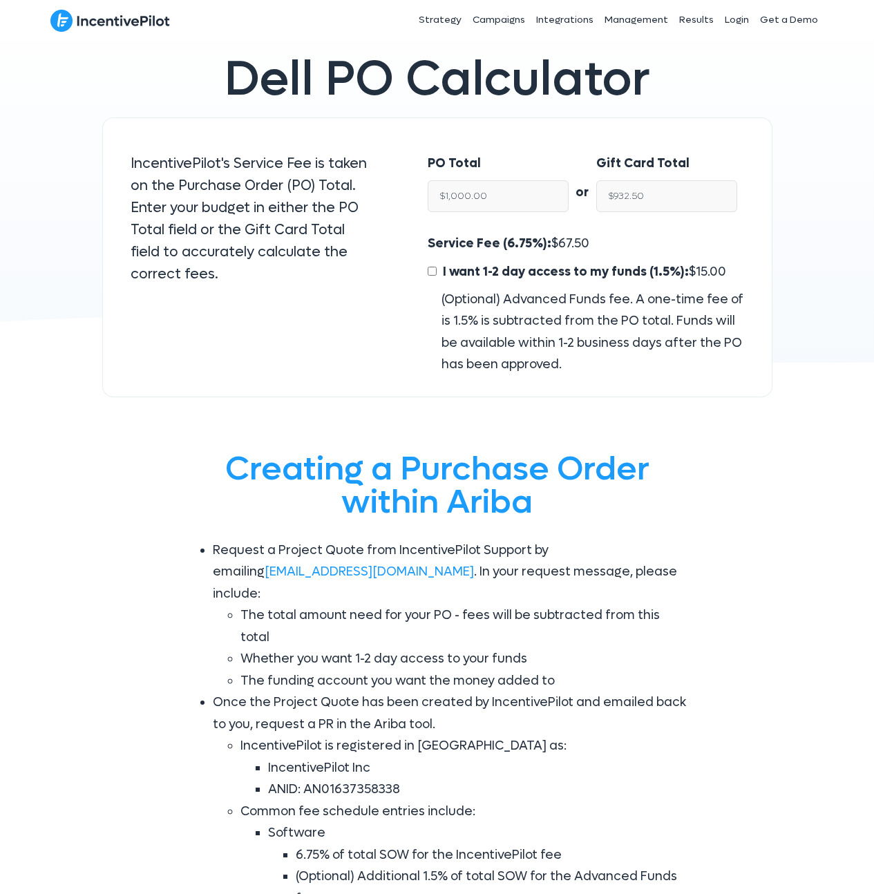  Describe the element at coordinates (251, 219) in the screenshot. I see `p: IncentivePilot's Service Fee is taken on the Purchase Order (PO) Total. Enter your budget in eith...` at that location.